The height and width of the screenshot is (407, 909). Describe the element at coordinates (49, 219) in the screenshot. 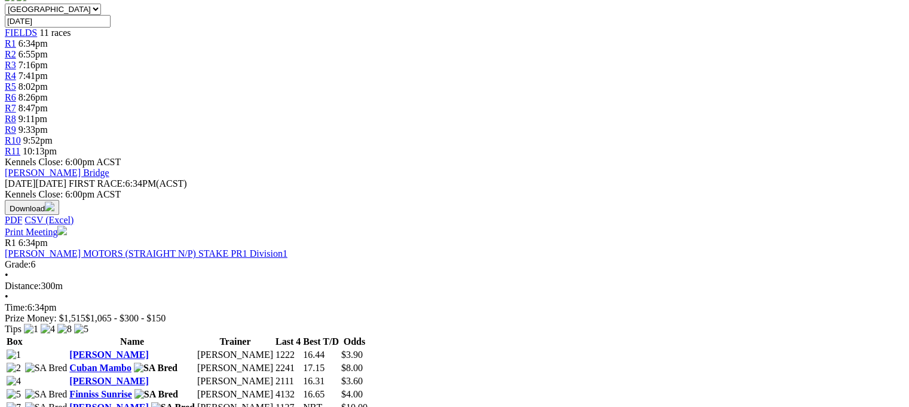

I see `a: CSV (Excel)` at that location.